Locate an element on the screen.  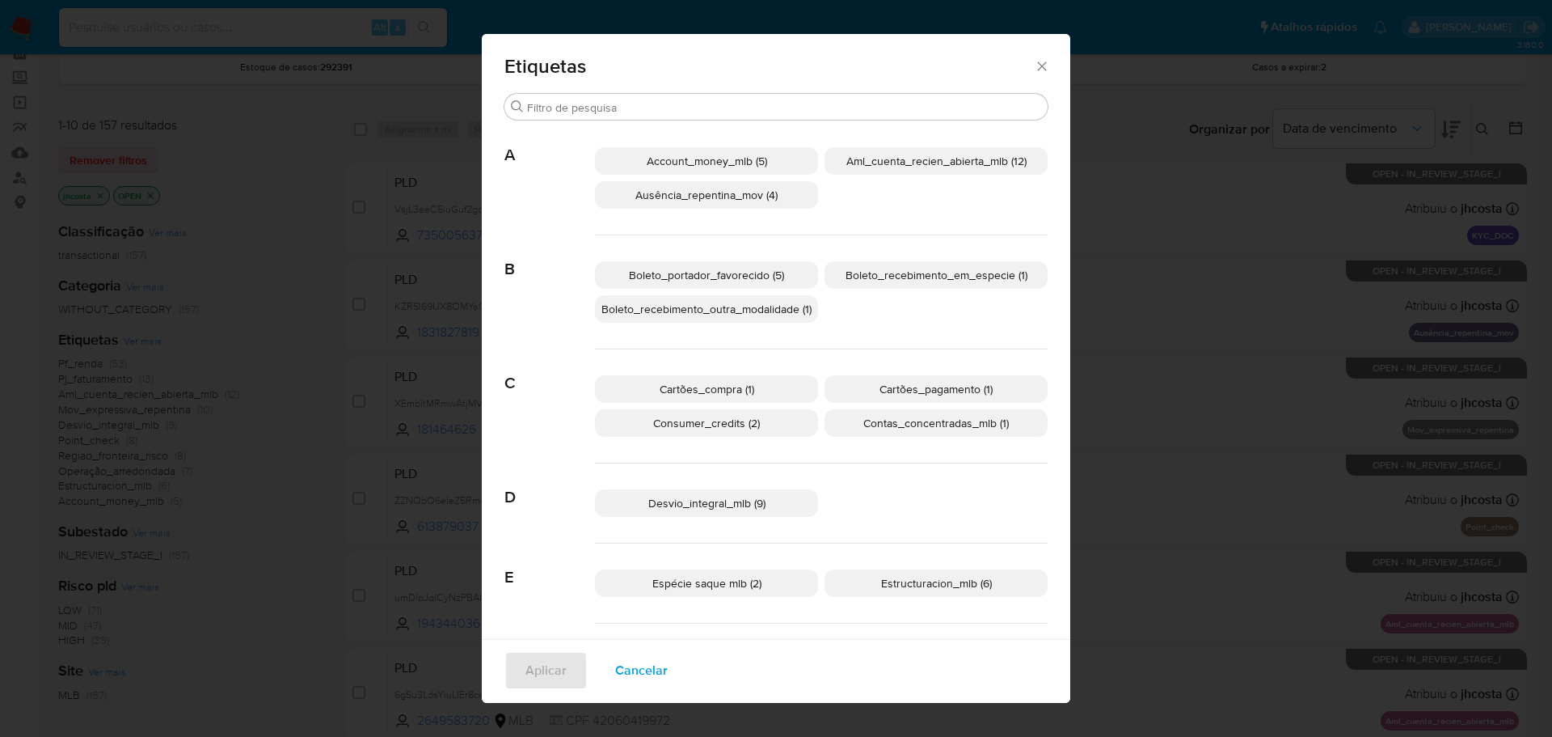
span: G is located at coordinates (550, 645).